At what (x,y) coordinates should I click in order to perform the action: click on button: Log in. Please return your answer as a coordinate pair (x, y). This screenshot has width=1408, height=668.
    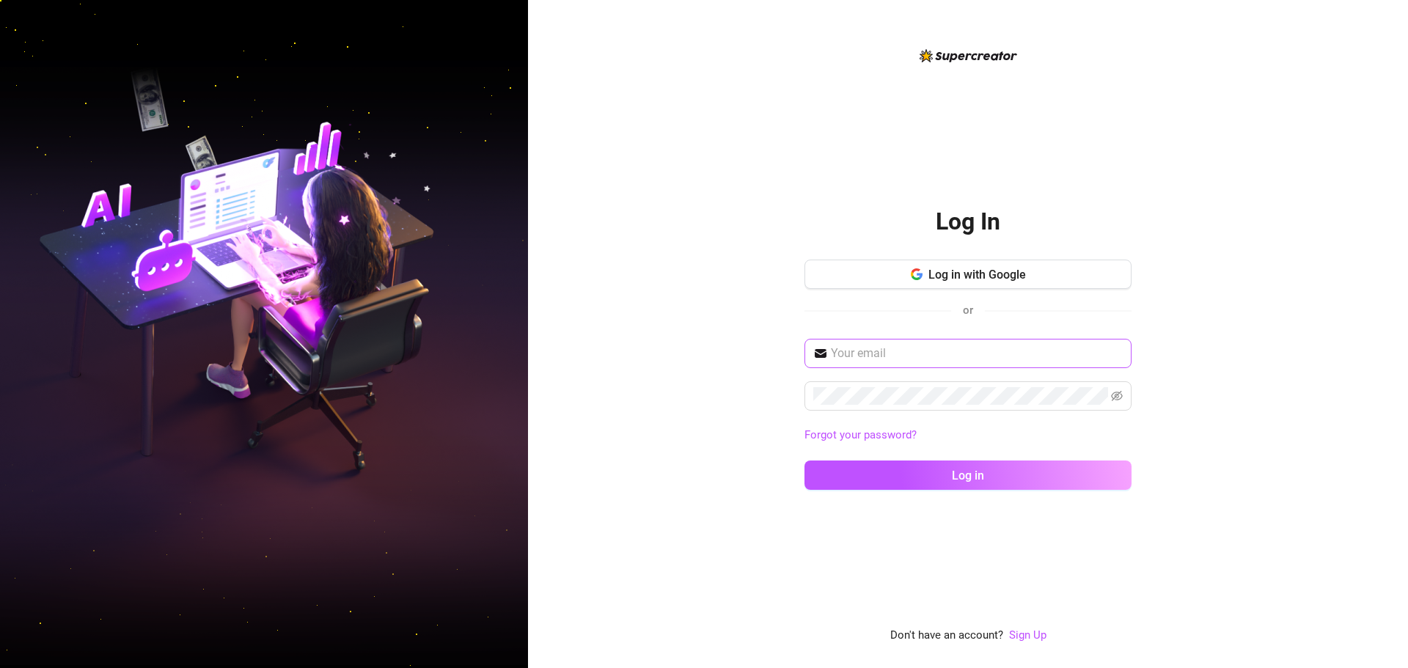
    Looking at the image, I should click on (968, 475).